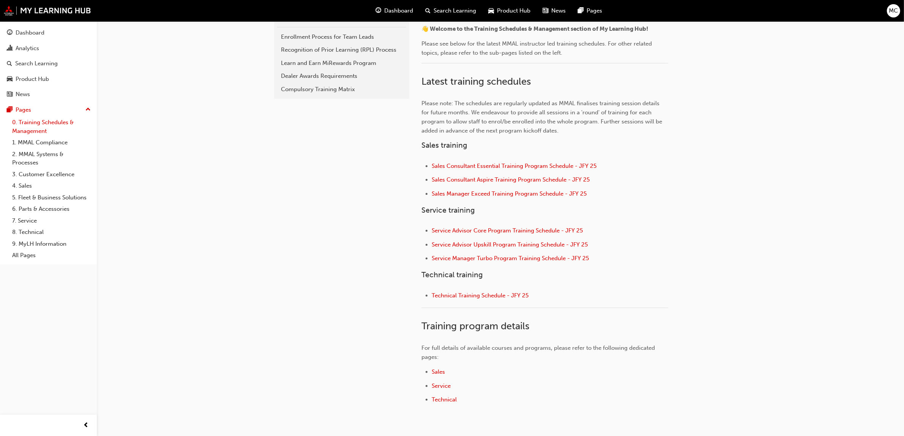  What do you see at coordinates (51, 126) in the screenshot?
I see `a: 0. Training Schedules & Management` at bounding box center [51, 126].